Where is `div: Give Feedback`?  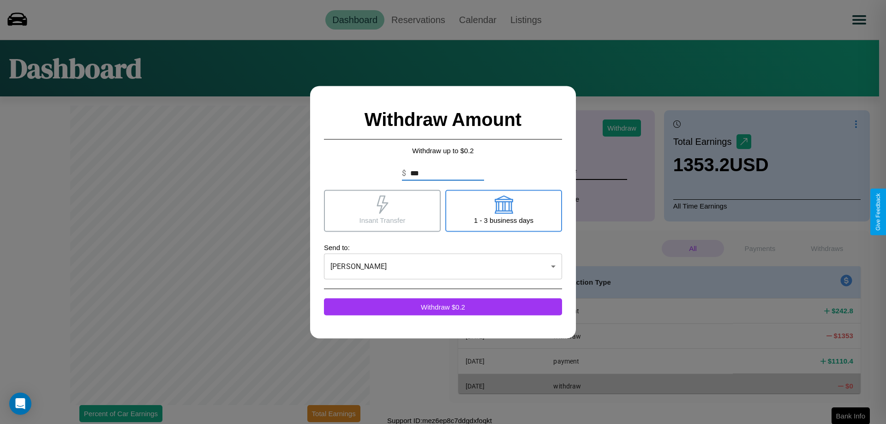 div: Give Feedback is located at coordinates (878, 212).